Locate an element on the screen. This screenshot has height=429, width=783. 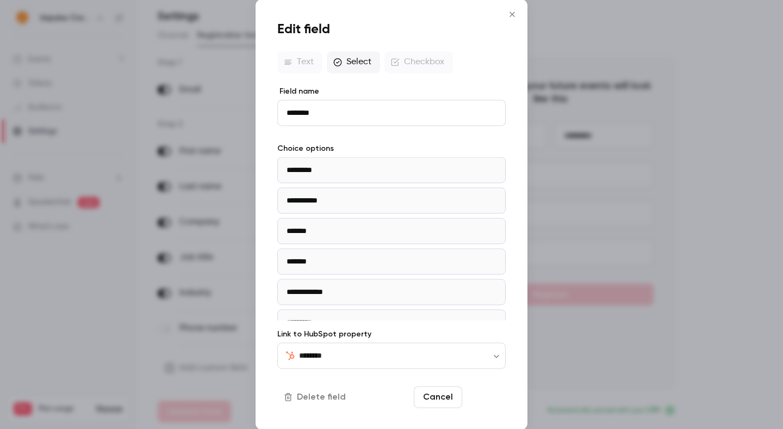
label: Choice options is located at coordinates (392, 148).